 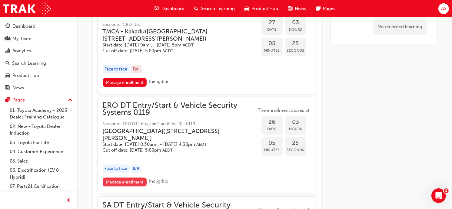 What do you see at coordinates (272, 122) in the screenshot?
I see `span: 26` at bounding box center [272, 122].